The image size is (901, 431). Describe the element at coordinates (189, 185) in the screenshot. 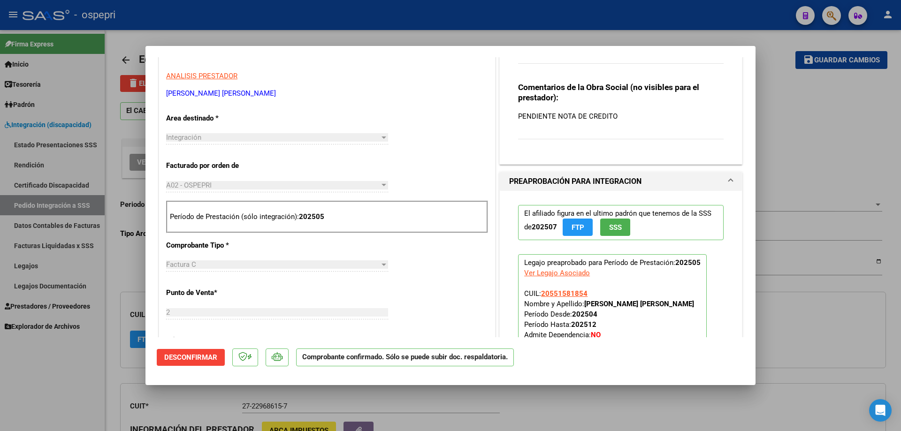

I see `span: A02 - OSPEPRI` at that location.